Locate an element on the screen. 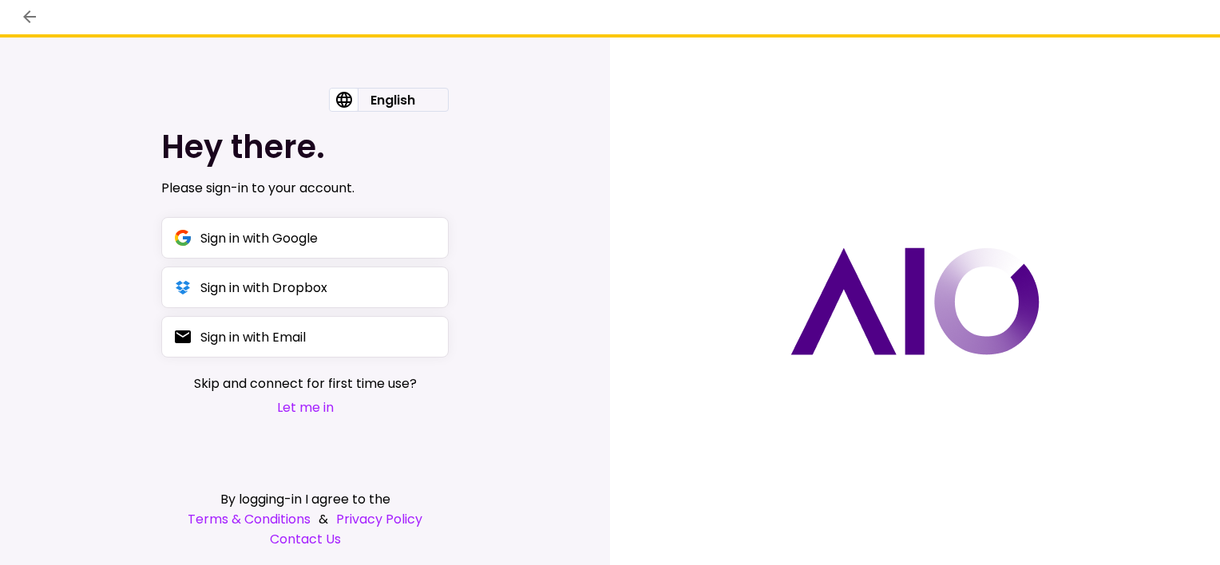 The width and height of the screenshot is (1220, 565). div: Sign in with Email is located at coordinates (253, 337).